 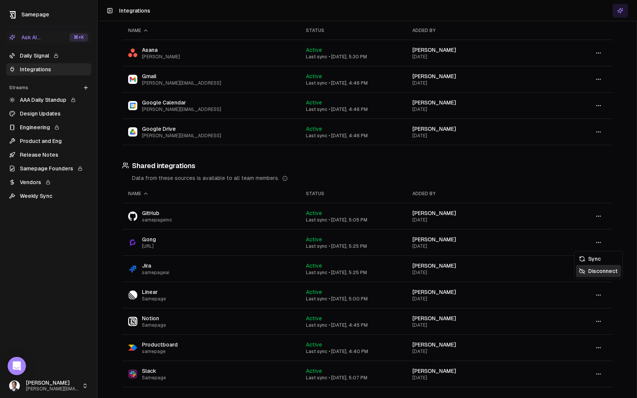 I want to click on img: Notion, so click(x=133, y=322).